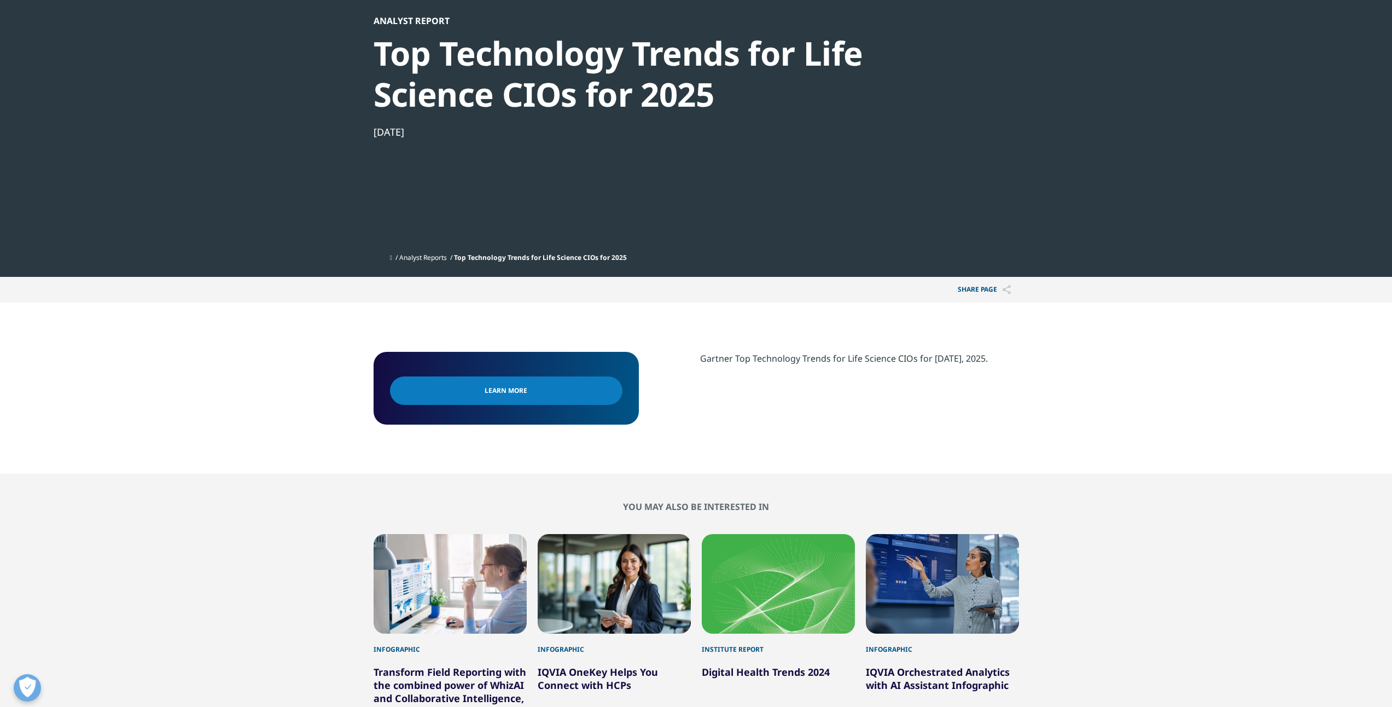 The width and height of the screenshot is (1392, 707). What do you see at coordinates (423, 257) in the screenshot?
I see `a: Analyst Reports` at bounding box center [423, 257].